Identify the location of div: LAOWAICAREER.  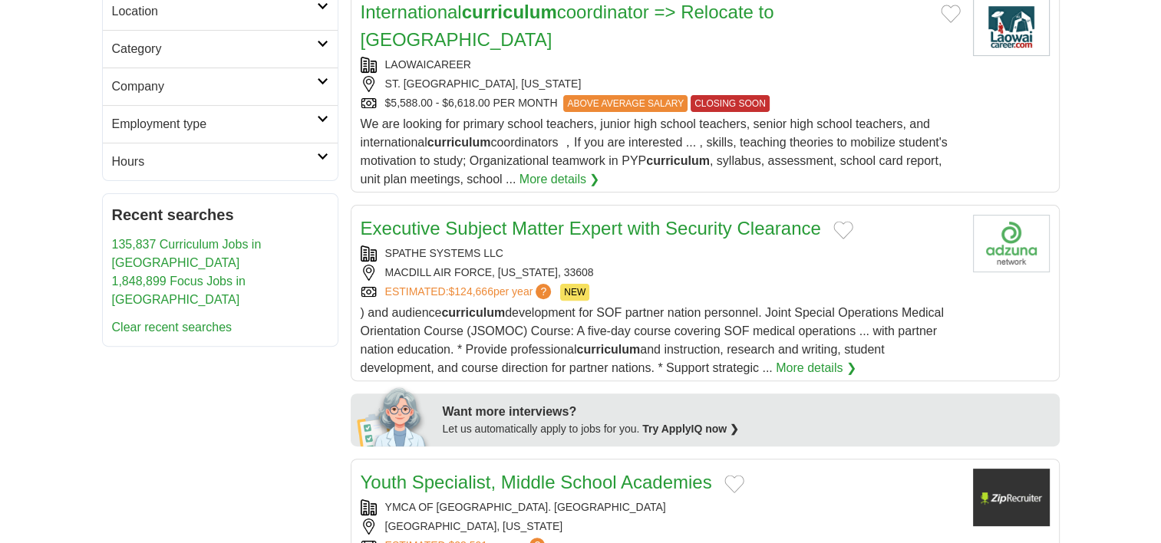
(661, 64).